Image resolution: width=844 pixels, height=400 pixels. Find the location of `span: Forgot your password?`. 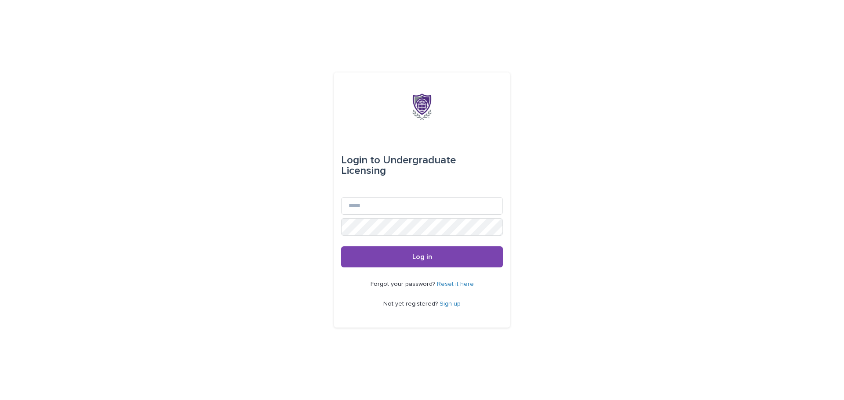

span: Forgot your password? is located at coordinates (404, 284).